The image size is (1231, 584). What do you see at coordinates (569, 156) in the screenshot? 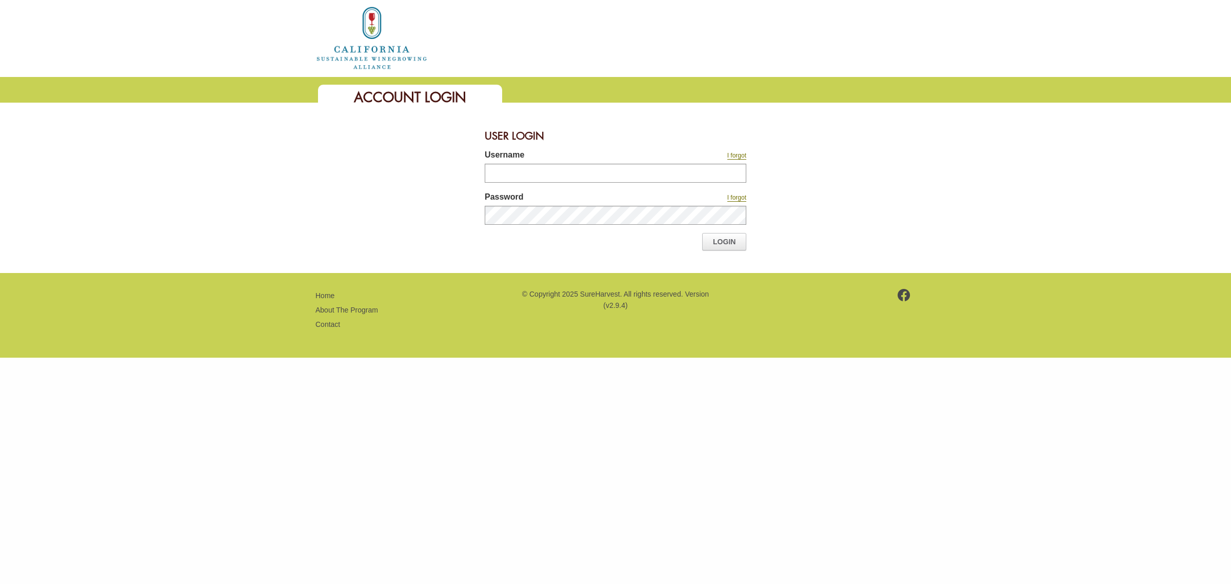
I see `label: Username` at bounding box center [569, 156].